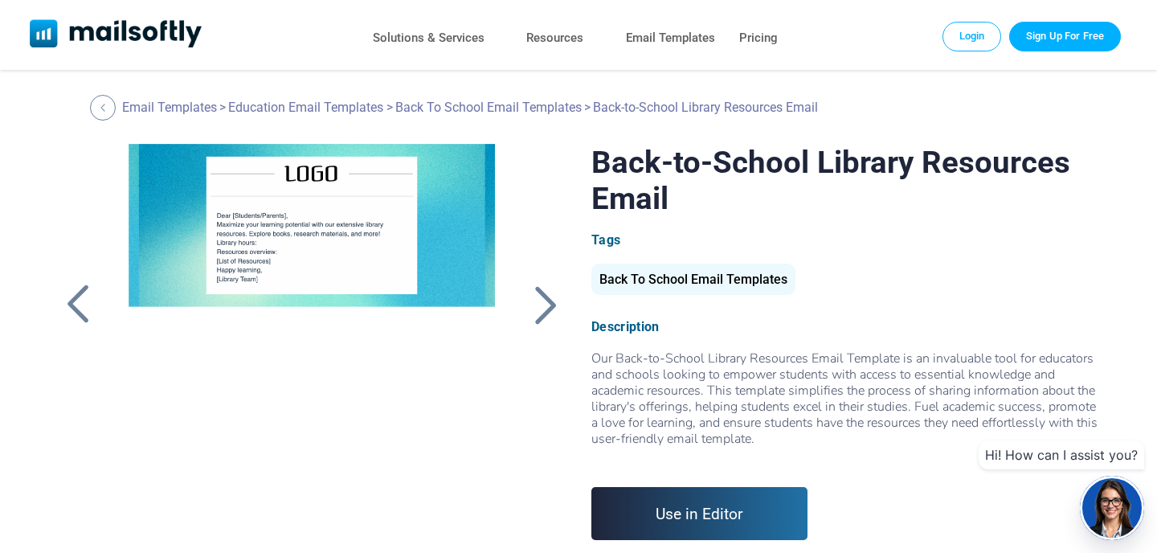 This screenshot has height=553, width=1157. Describe the element at coordinates (312, 345) in the screenshot. I see `a: Back-to-School Library Resources Email` at that location.